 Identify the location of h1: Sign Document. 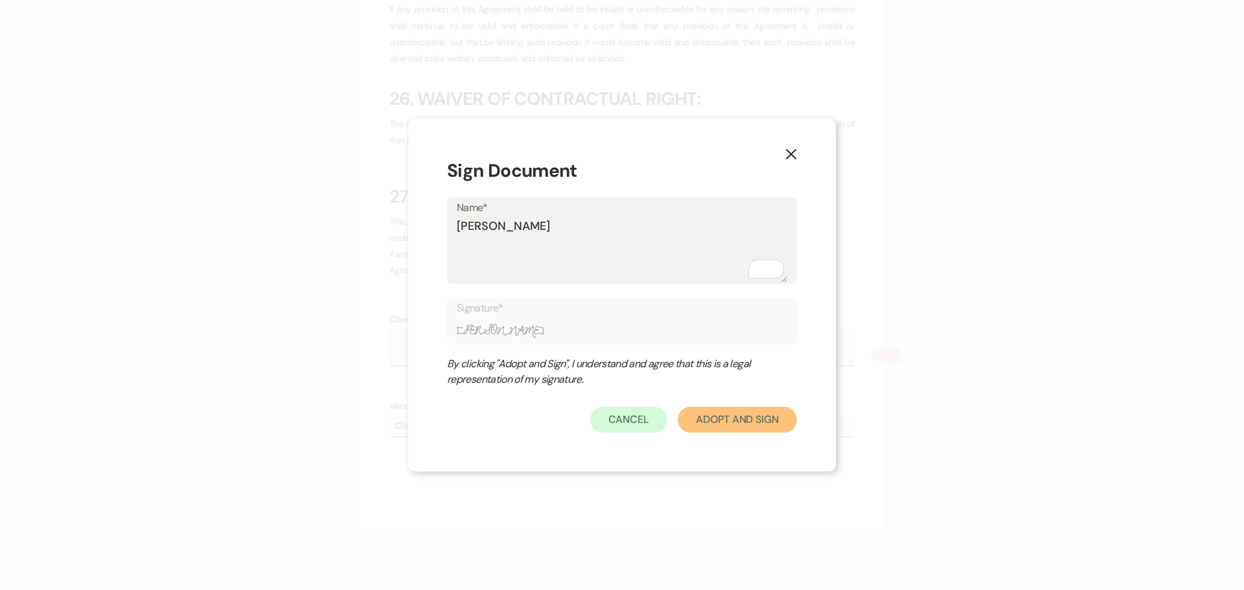
(622, 171).